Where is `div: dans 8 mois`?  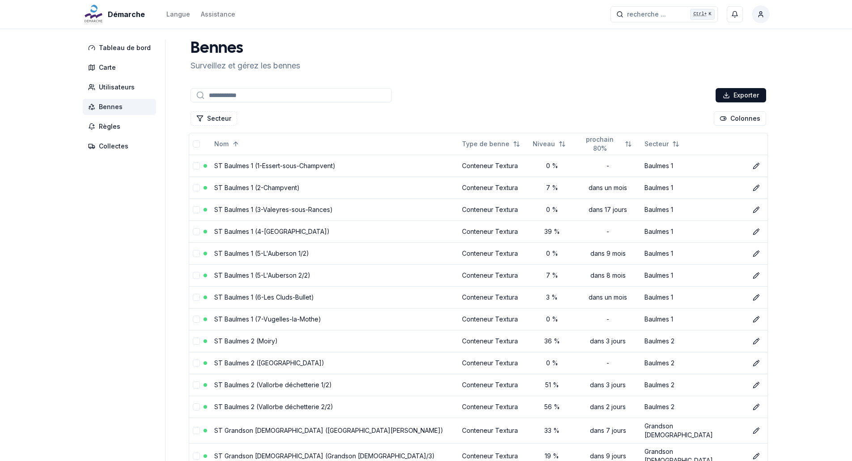
div: dans 8 mois is located at coordinates (608, 276).